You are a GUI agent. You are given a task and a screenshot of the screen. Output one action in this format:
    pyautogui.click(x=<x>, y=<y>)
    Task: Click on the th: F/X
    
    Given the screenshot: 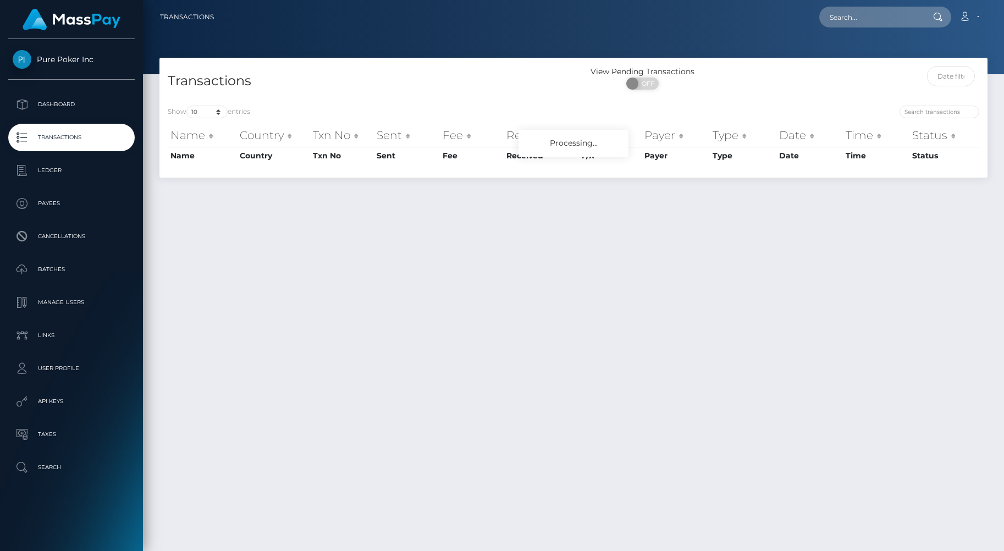 What is the action you would take?
    pyautogui.click(x=610, y=135)
    